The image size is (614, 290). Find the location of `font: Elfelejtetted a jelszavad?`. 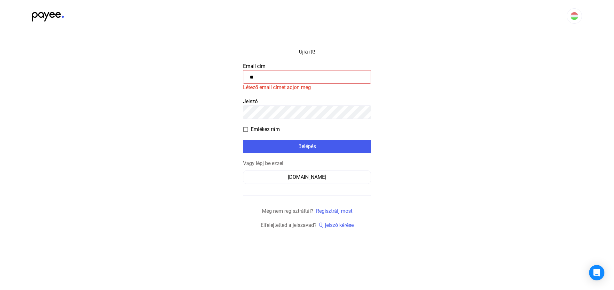

font: Elfelejtetted a jelszavad? is located at coordinates (289, 225).